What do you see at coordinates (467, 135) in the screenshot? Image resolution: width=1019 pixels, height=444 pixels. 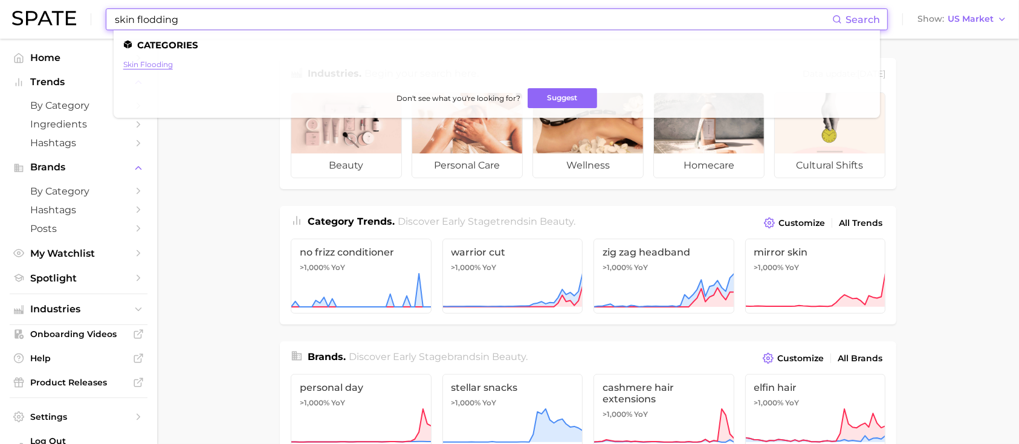 I see `a: personal care` at bounding box center [467, 135].